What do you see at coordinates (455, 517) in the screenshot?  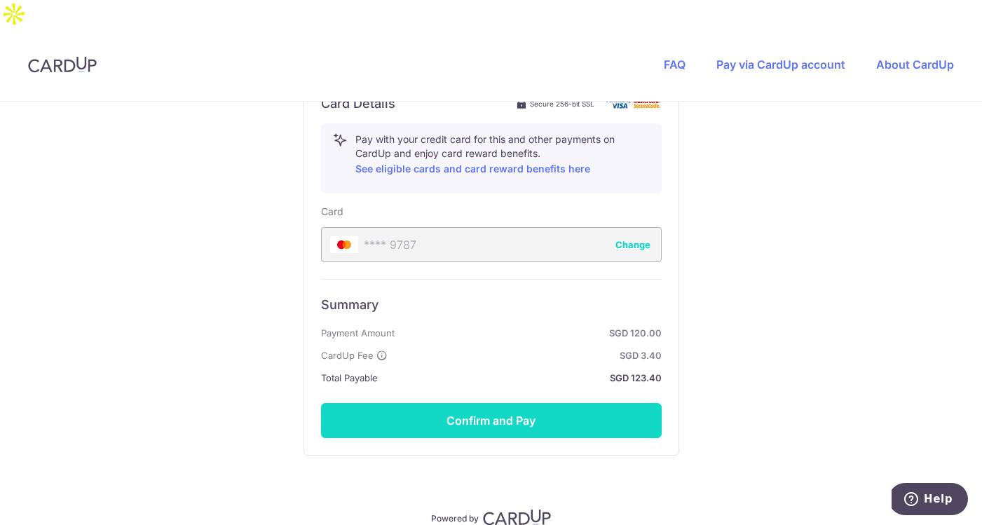 I see `p: Powered by` at bounding box center [455, 517].